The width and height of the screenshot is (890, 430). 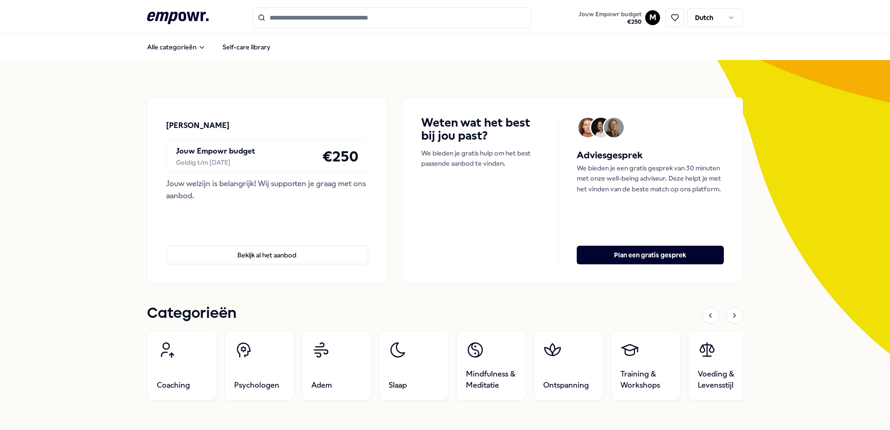 What do you see at coordinates (650, 155) in the screenshot?
I see `h5: Adviesgesprek` at bounding box center [650, 155].